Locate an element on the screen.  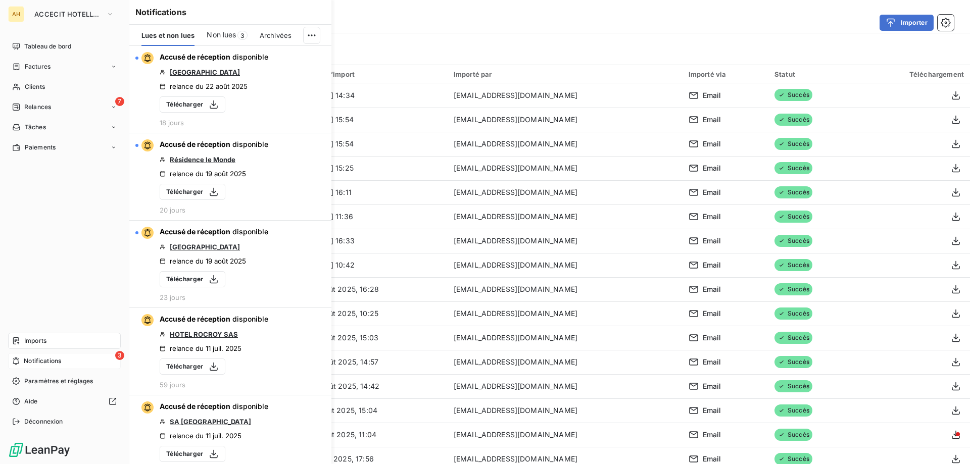
span: Archivées is located at coordinates (275, 35).